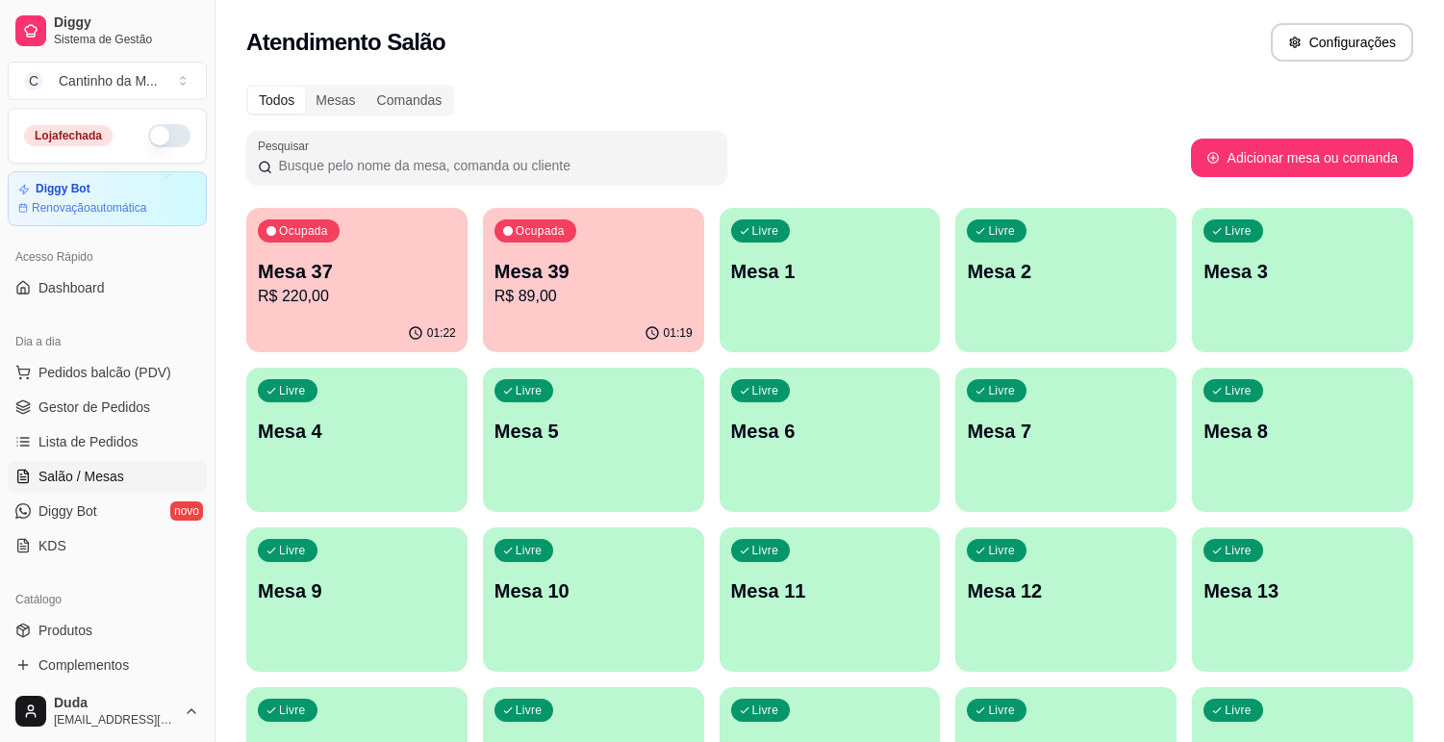 Image resolution: width=1444 pixels, height=742 pixels. I want to click on article: Diggy Bot, so click(63, 189).